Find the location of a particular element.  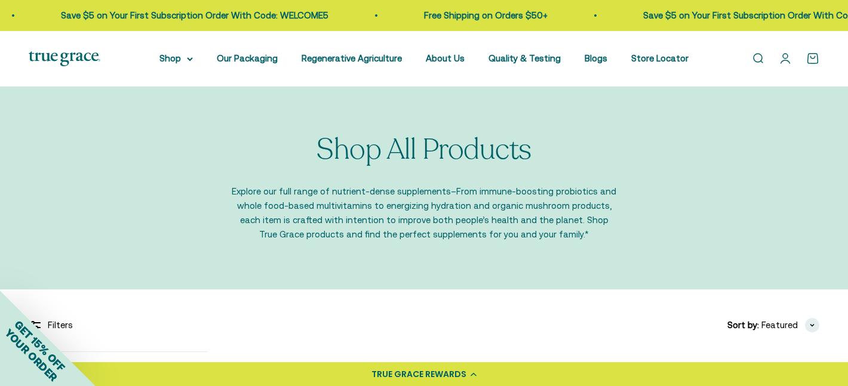

p: Save $5 on Your First Subscription Order With Code: WELCOME5 is located at coordinates (192, 16).